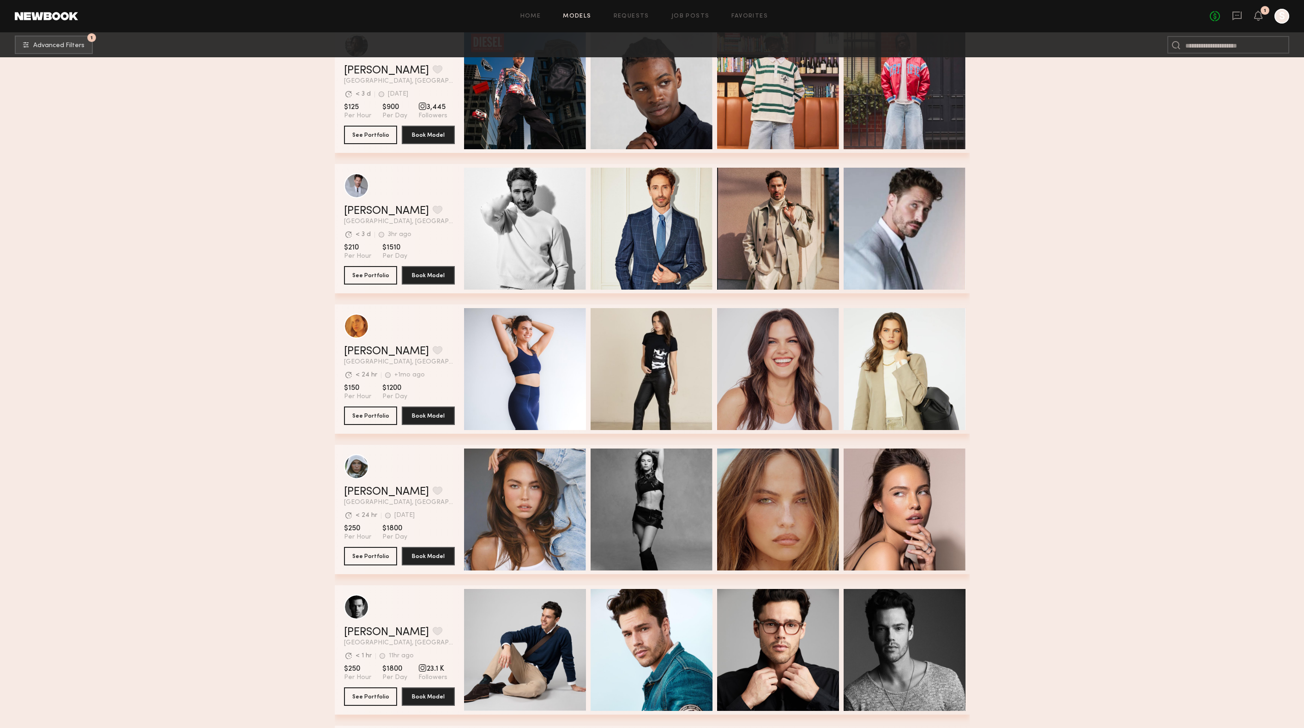 The height and width of the screenshot is (728, 1304). Describe the element at coordinates (91, 37) in the screenshot. I see `span: 1` at that location.